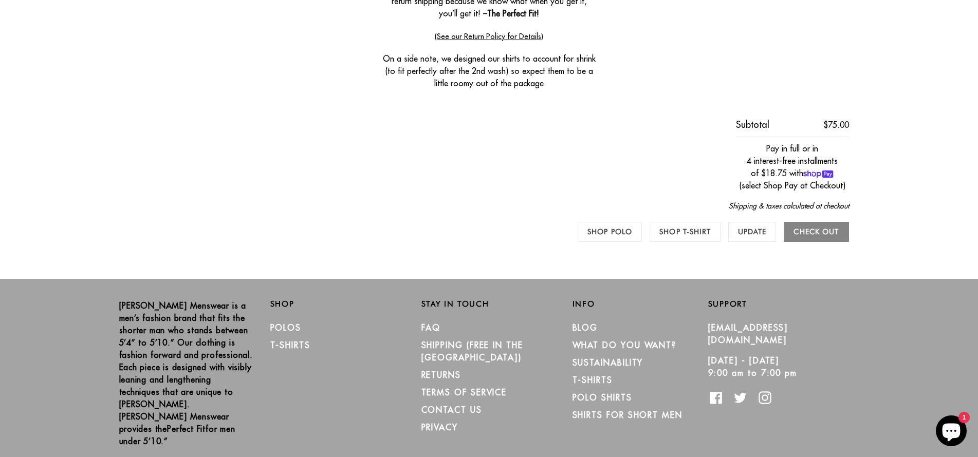  What do you see at coordinates (753, 124) in the screenshot?
I see `span: Subtotal` at bounding box center [753, 124].